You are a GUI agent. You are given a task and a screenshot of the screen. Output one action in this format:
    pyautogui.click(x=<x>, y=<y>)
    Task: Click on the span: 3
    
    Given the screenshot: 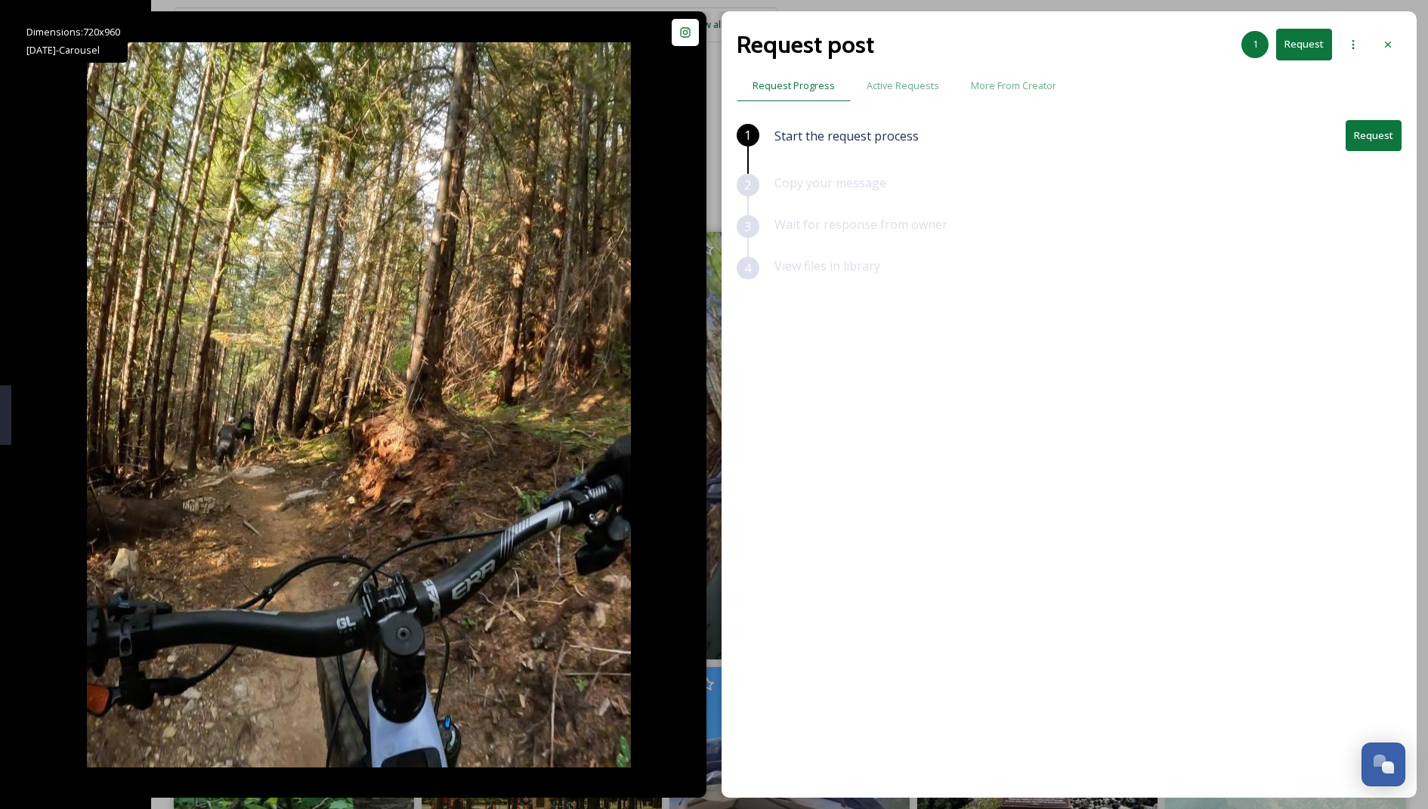 What is the action you would take?
    pyautogui.click(x=747, y=227)
    